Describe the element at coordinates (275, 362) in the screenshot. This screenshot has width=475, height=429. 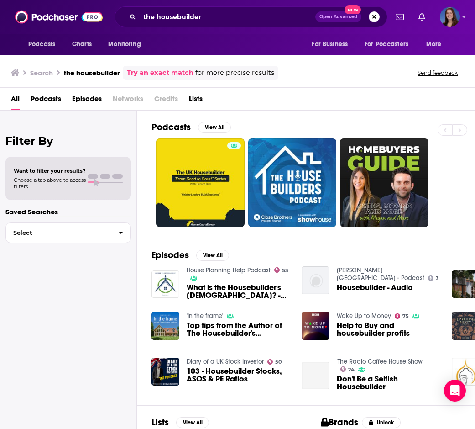
I see `a: 50` at that location.